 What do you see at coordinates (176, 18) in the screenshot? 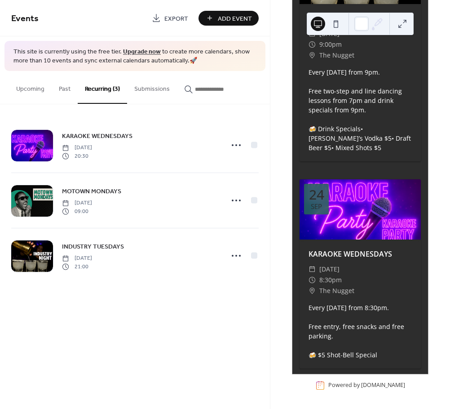
I see `span: Export` at bounding box center [176, 18].